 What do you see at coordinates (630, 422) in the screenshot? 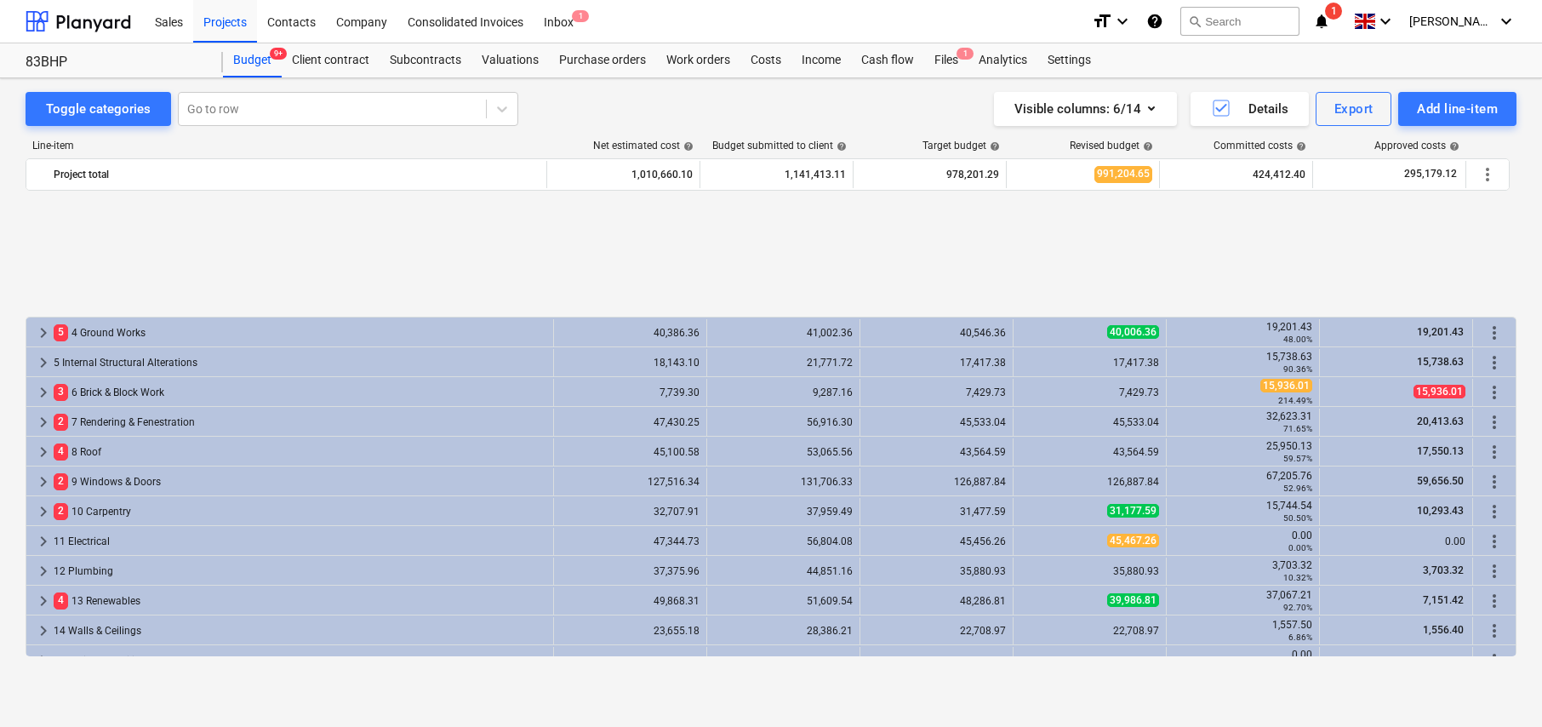
I see `div: 47,430.25` at bounding box center [630, 422].